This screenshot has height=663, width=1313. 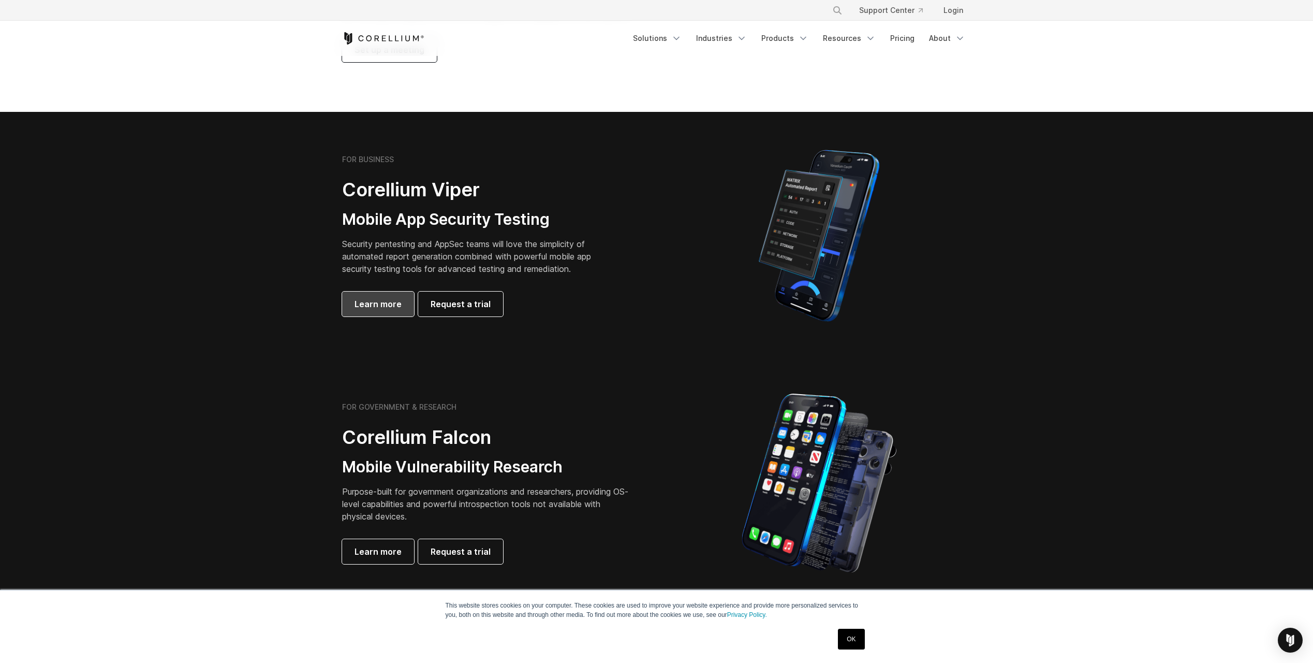 I want to click on p: This website stores cookies on your computer. These cookies are used to improve your website expe..., so click(x=657, y=610).